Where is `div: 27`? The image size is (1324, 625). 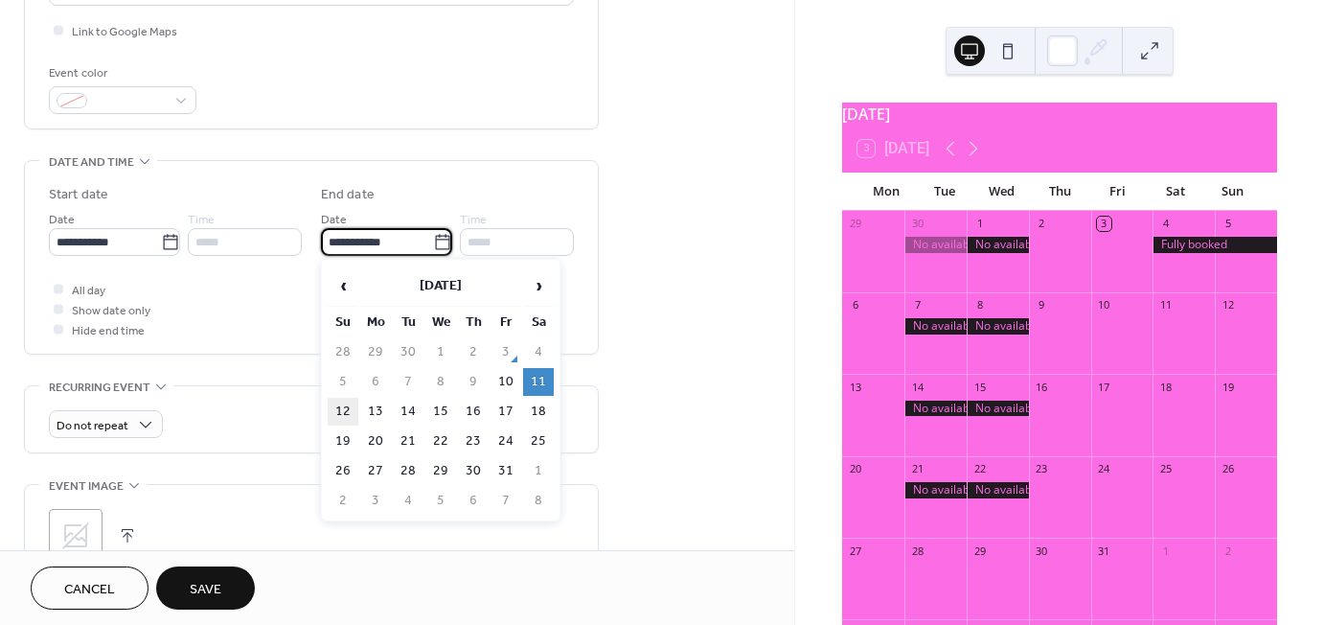
div: 27 is located at coordinates (855, 550).